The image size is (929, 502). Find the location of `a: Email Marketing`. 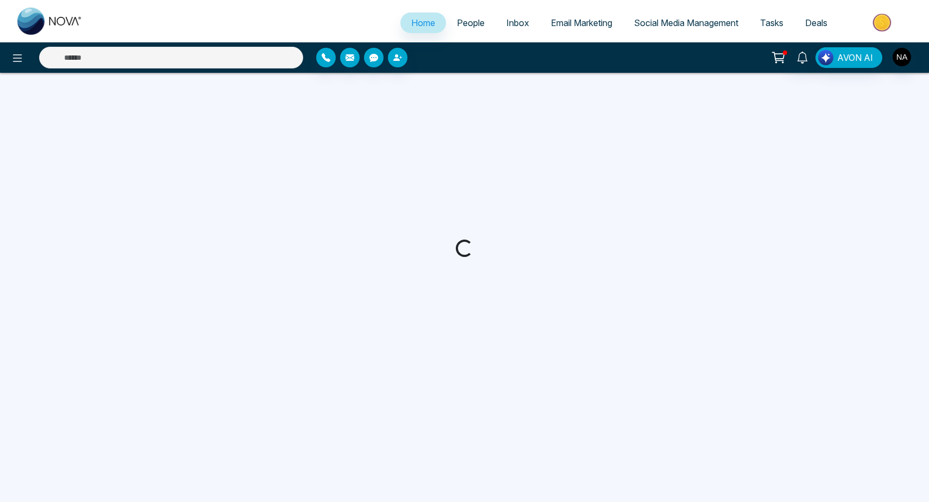

a: Email Marketing is located at coordinates (581, 23).